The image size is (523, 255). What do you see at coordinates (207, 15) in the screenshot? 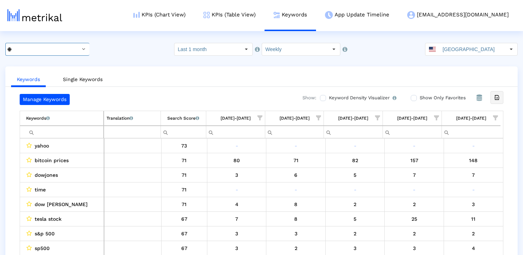
I see `img: kpi-table-menu-icon.png` at bounding box center [207, 15].